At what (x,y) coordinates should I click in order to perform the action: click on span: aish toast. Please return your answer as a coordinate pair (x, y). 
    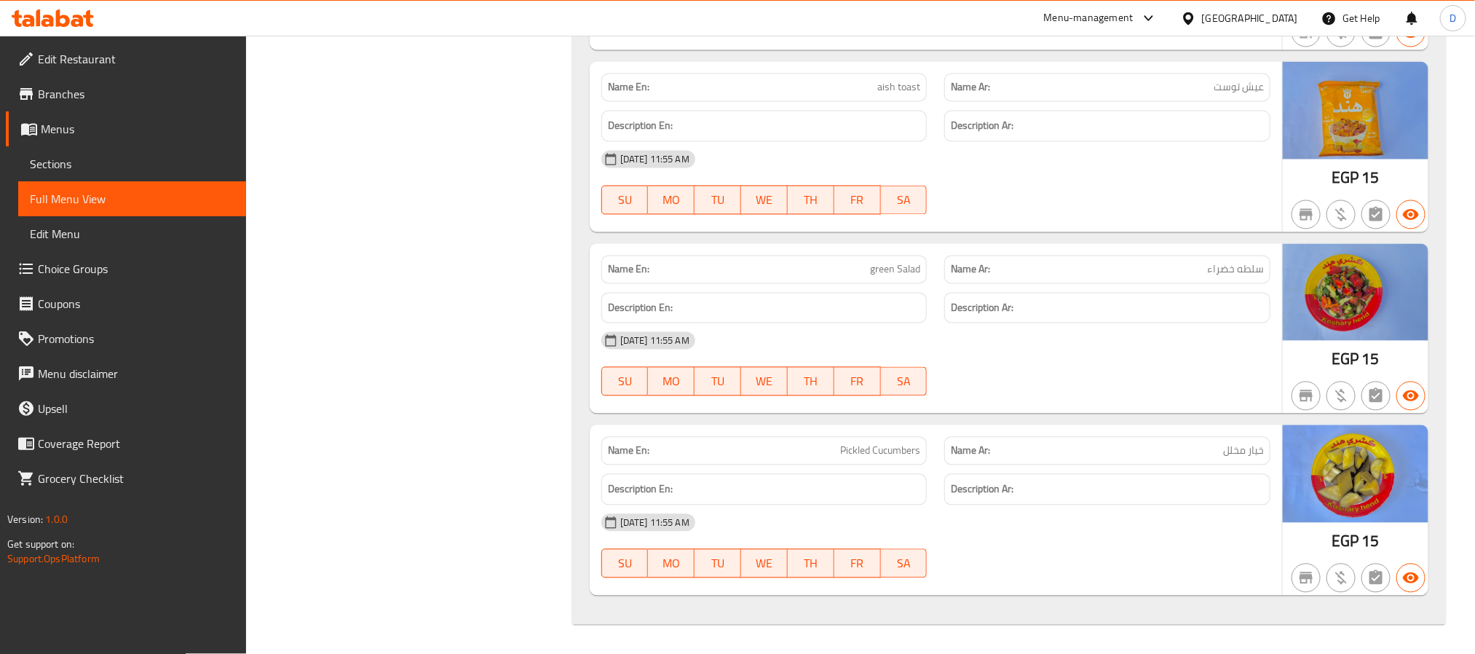
    Looking at the image, I should click on (898, 87).